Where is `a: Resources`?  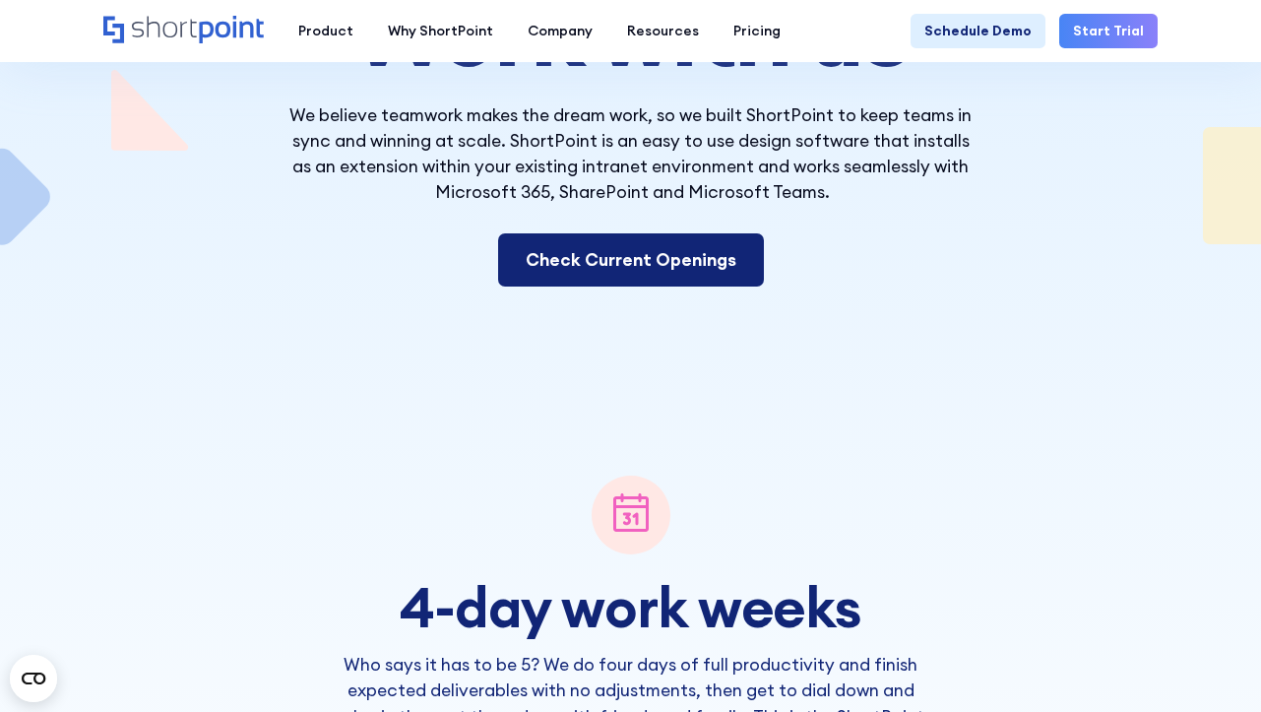 a: Resources is located at coordinates (662, 31).